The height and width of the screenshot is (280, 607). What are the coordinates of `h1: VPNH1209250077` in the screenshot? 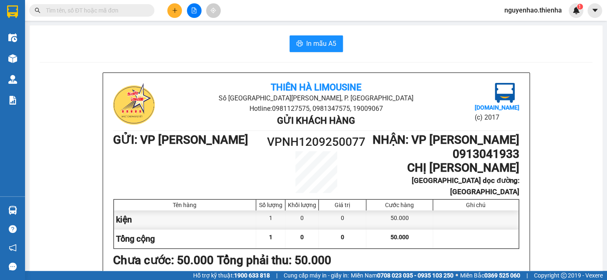 It's located at (316, 142).